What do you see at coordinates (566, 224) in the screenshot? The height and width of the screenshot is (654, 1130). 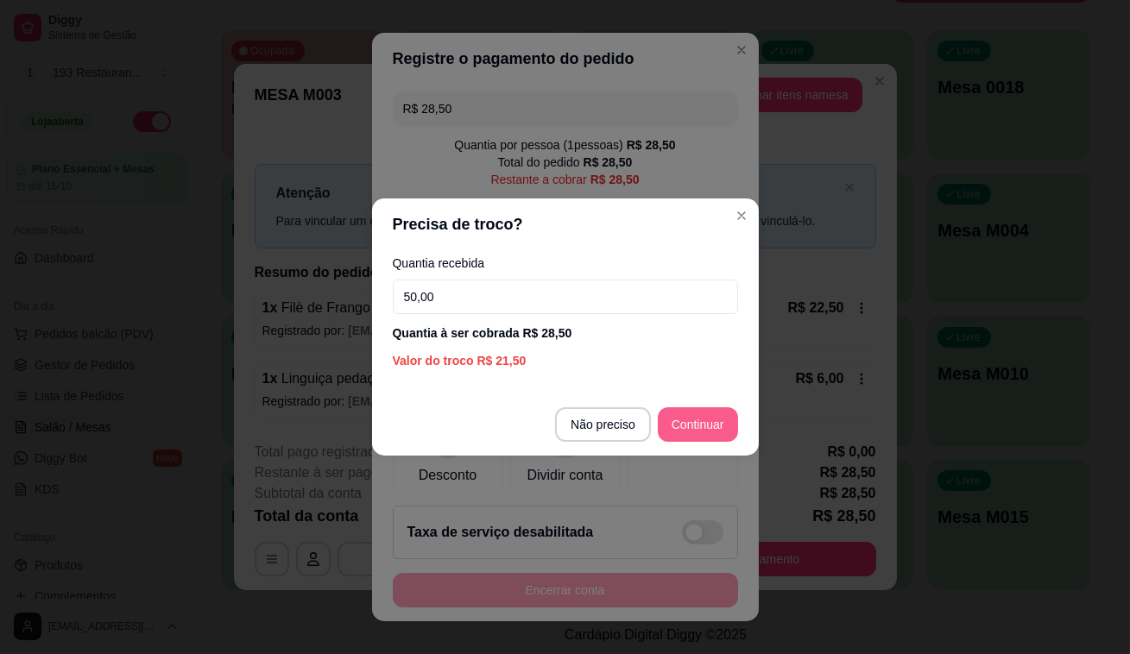 I see `header: Precisa de troco?` at bounding box center [566, 224].